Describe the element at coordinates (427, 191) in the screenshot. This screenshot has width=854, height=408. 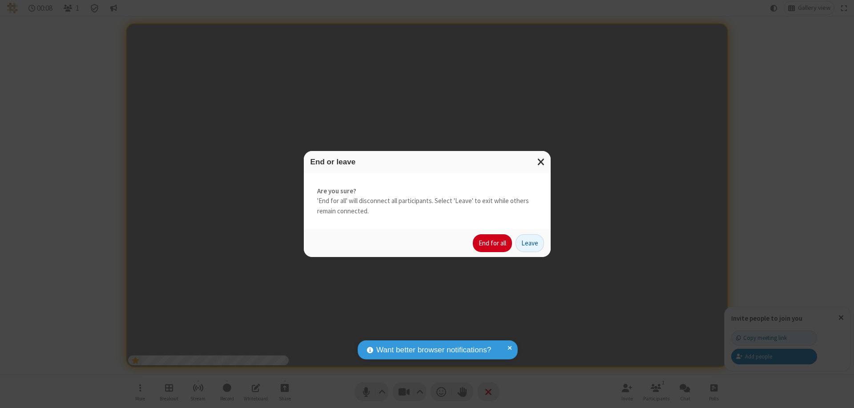
I see `strong: Are you sure?` at that location.